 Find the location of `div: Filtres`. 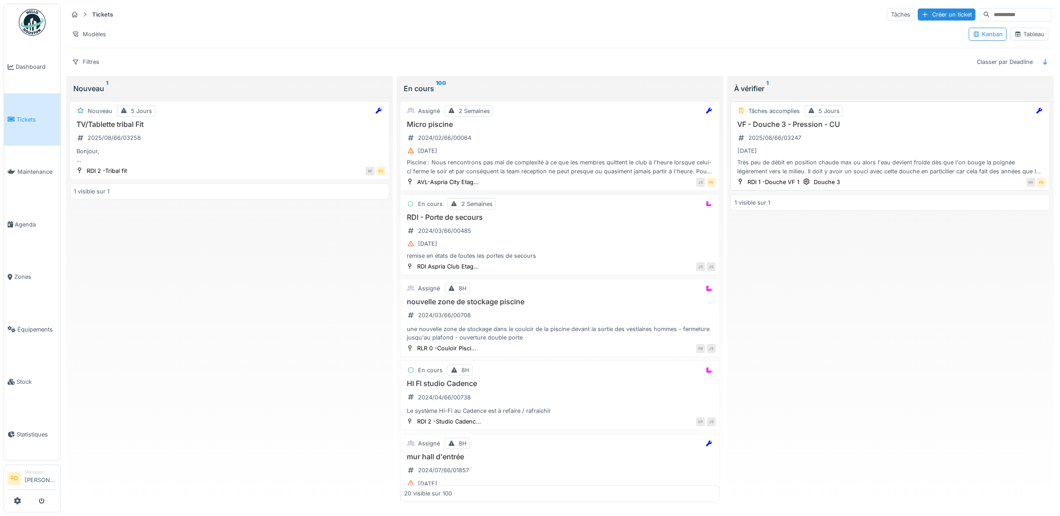

div: Filtres is located at coordinates (85, 62).